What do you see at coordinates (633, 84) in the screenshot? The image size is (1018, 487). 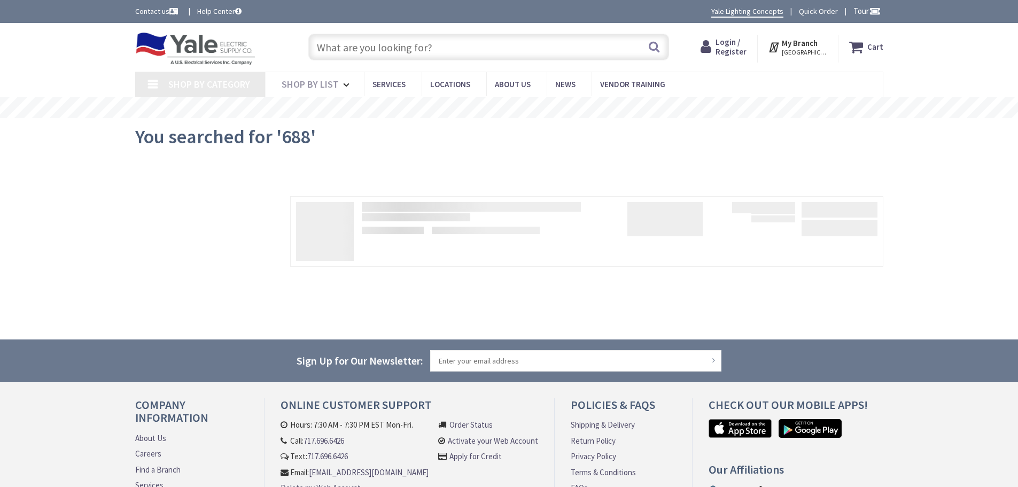 I see `span: Vendor Training` at bounding box center [633, 84].